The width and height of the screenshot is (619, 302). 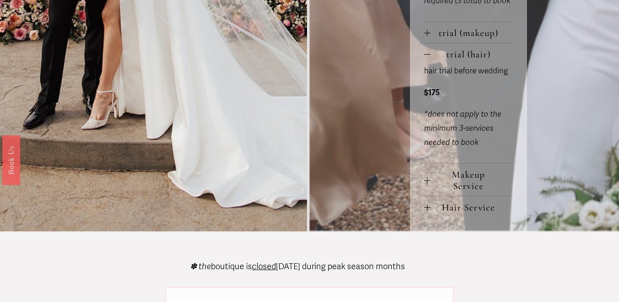 I want to click on p: hair trial before wedding, so click(x=469, y=71).